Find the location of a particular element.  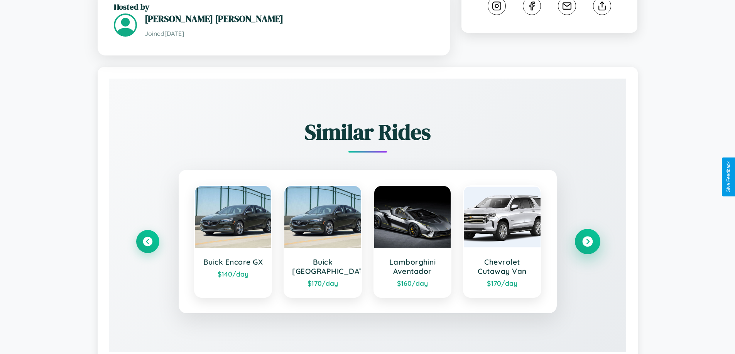

a: Buick Encore GX$140/day is located at coordinates (233, 242).